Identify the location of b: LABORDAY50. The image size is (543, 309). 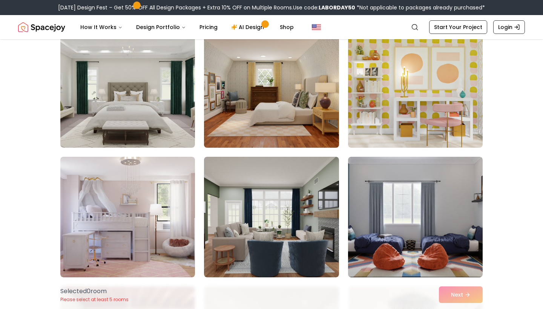
(337, 8).